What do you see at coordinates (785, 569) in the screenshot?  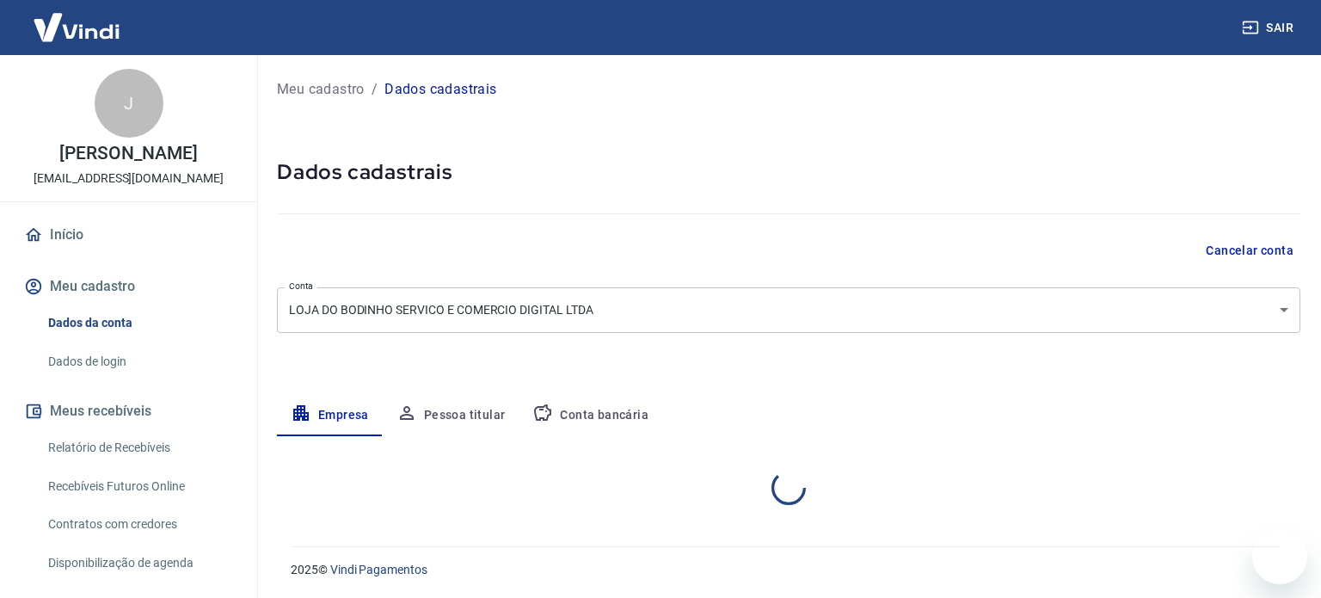 I see `p: 2025 ©` at bounding box center [785, 569].